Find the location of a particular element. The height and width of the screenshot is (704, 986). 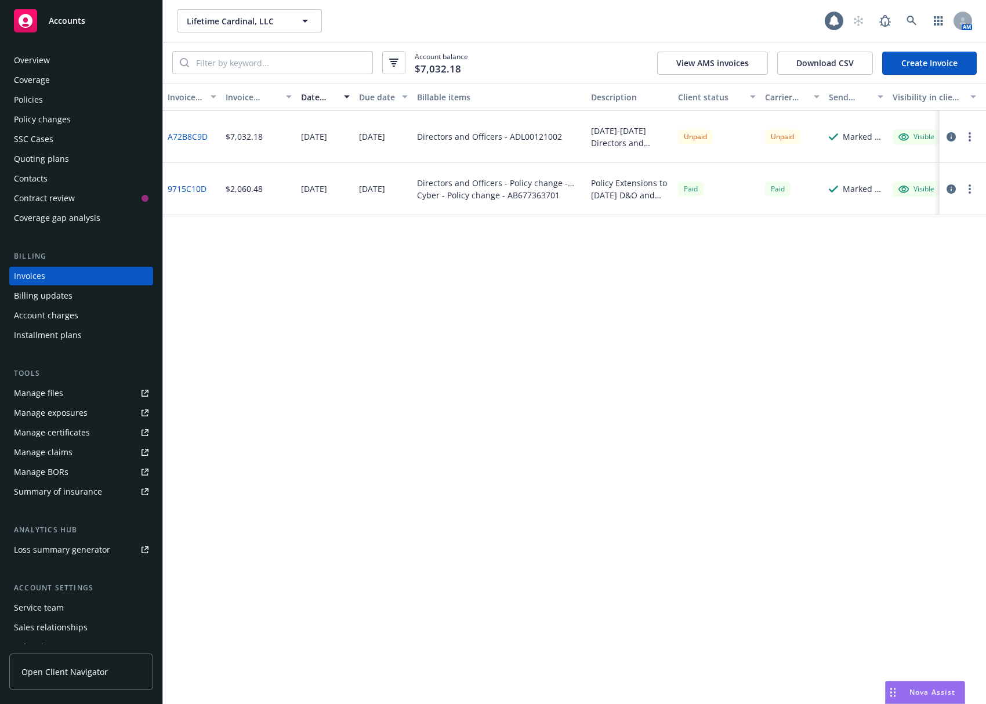

a: SSC Cases is located at coordinates (81, 139).